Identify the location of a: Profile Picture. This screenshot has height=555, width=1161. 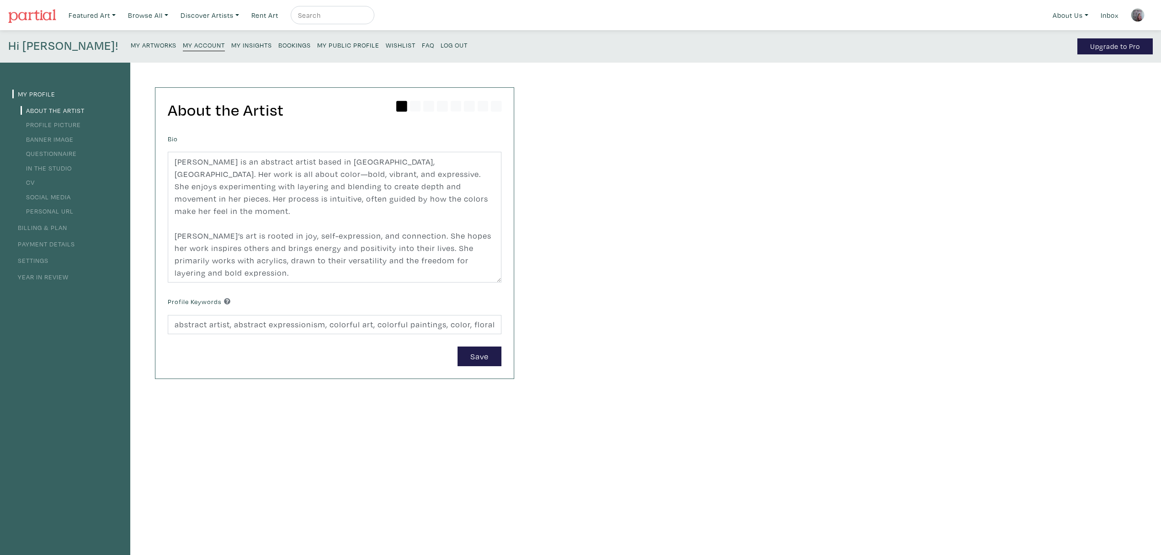
(51, 124).